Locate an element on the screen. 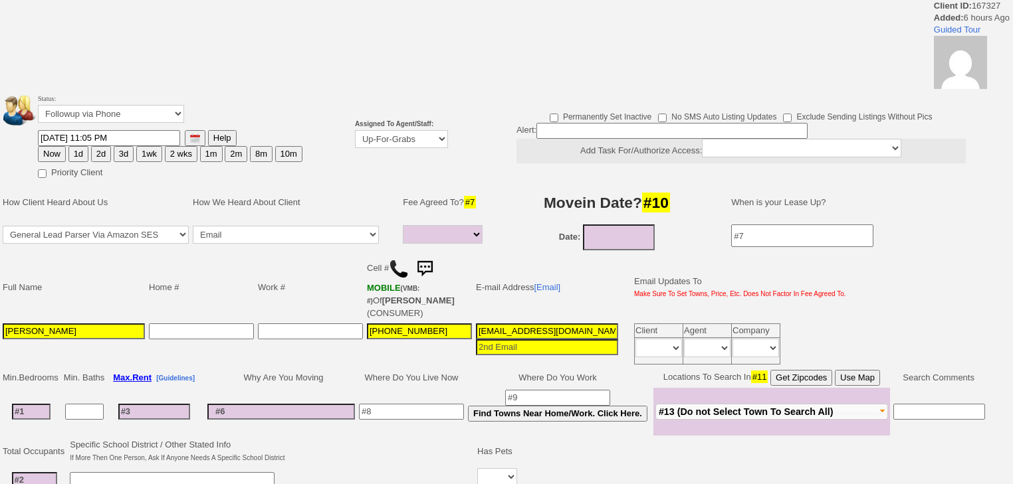 This screenshot has width=1013, height=484. input: #7 is located at coordinates (802, 236).